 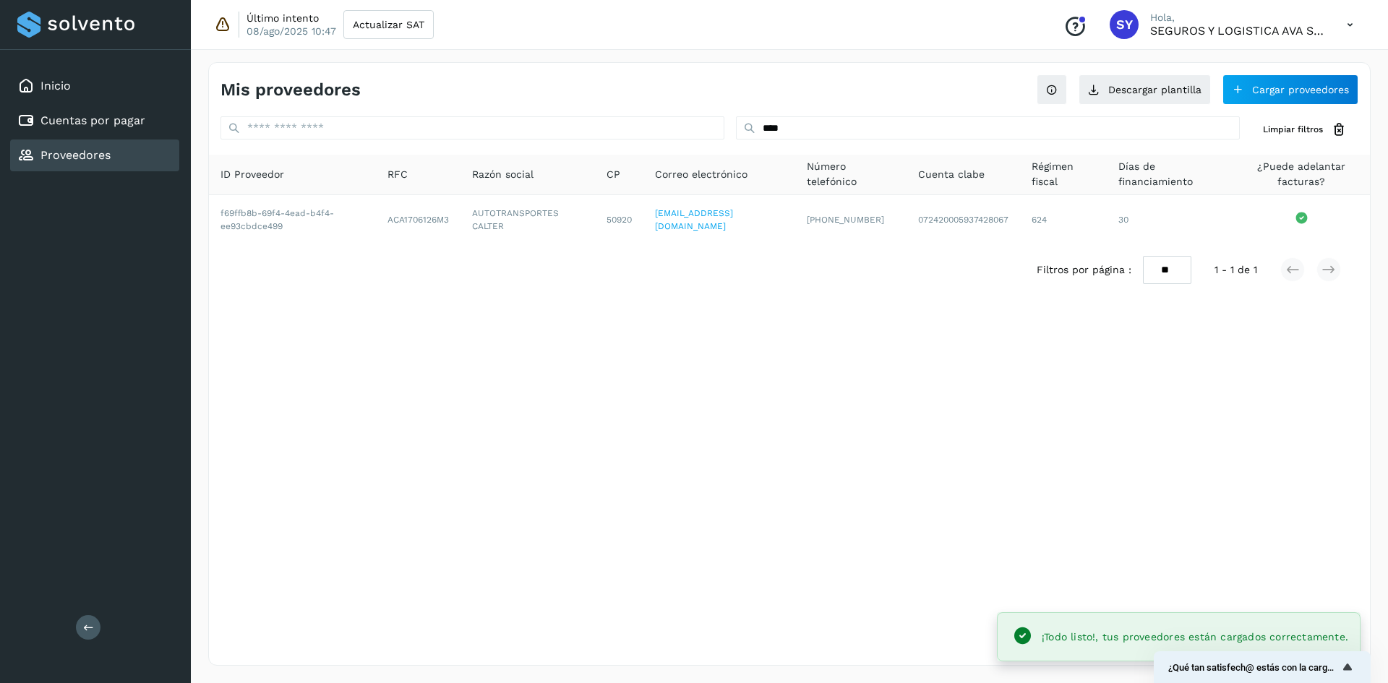 What do you see at coordinates (388, 25) in the screenshot?
I see `span: Actualizar SAT` at bounding box center [388, 25].